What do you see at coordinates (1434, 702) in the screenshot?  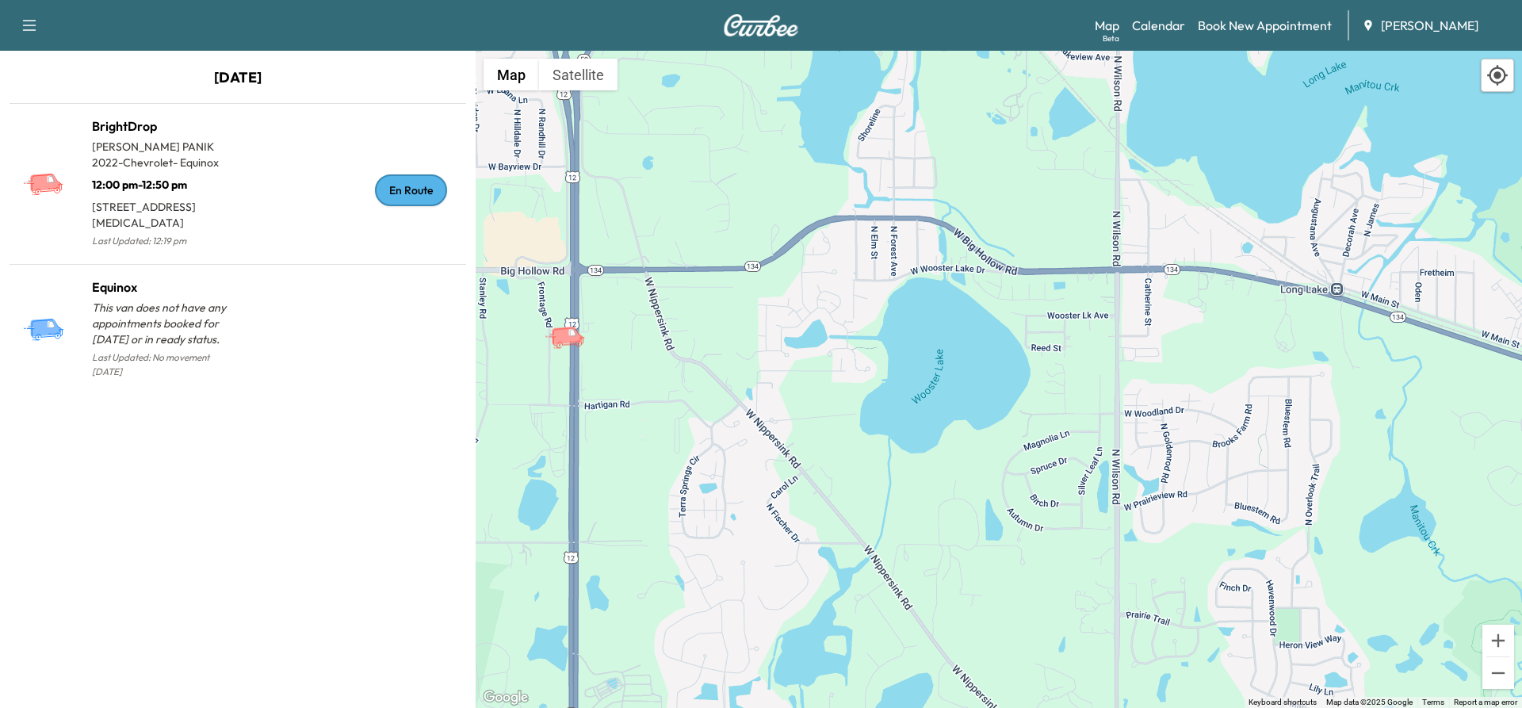 I see `a: Terms (opens in new tab)` at bounding box center [1434, 702].